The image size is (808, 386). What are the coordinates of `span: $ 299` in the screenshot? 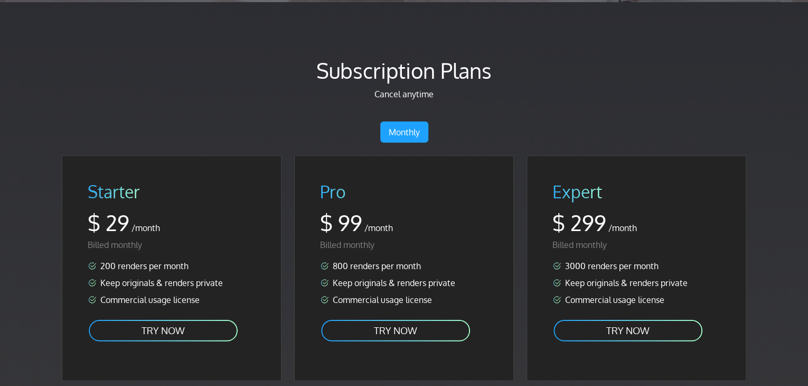 It's located at (579, 222).